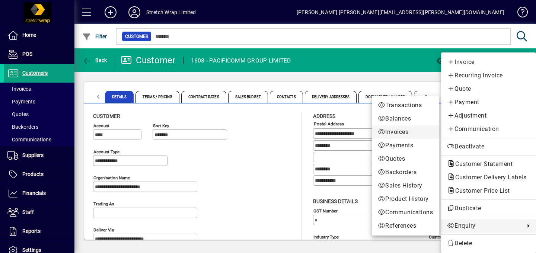  Describe the element at coordinates (406, 226) in the screenshot. I see `span: References` at that location.